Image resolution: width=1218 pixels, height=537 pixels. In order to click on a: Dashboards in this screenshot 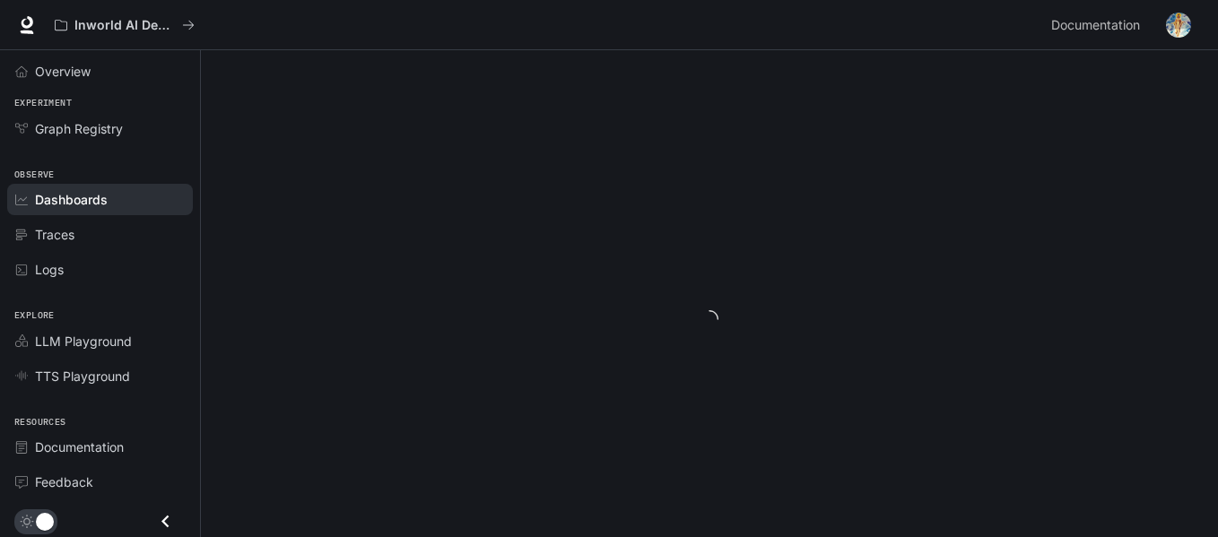, I will do `click(100, 199)`.